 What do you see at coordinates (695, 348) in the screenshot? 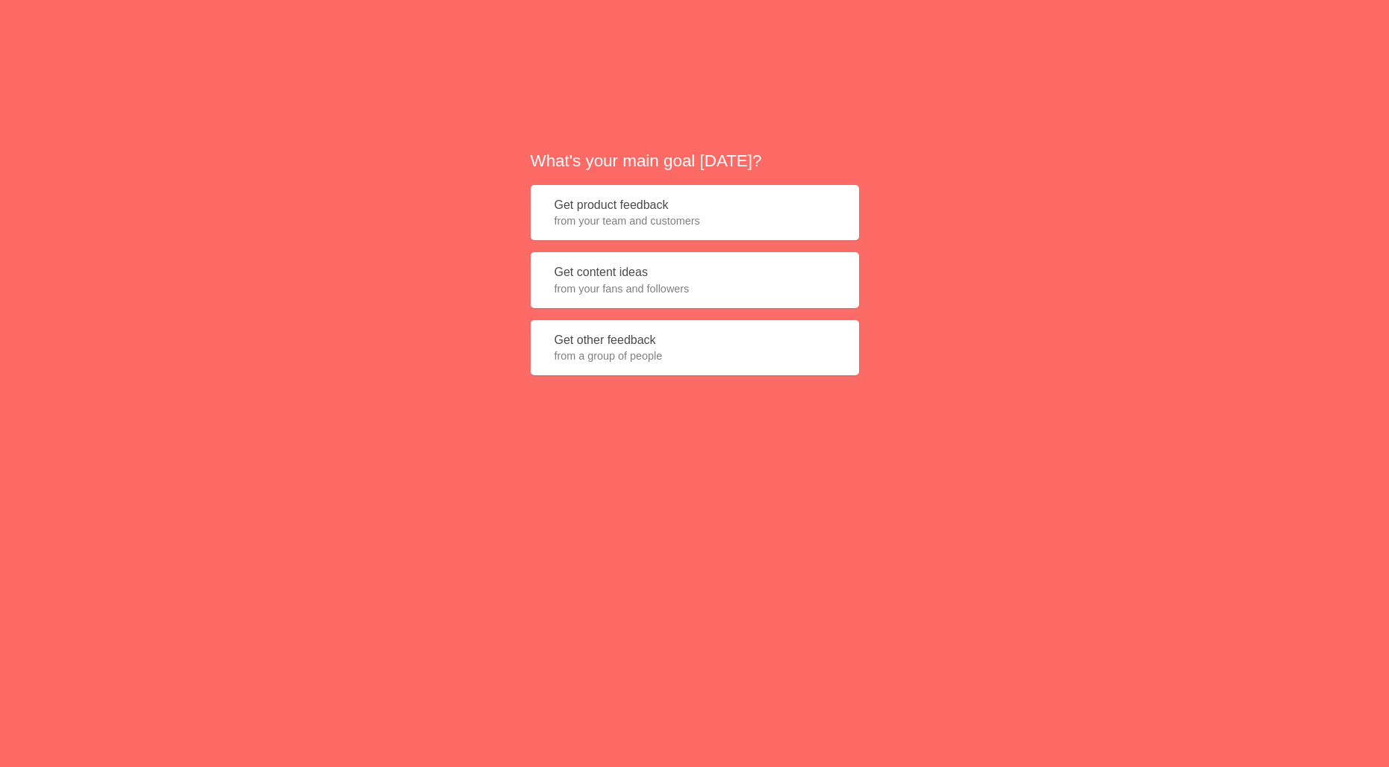
I see `button: Get other feedbackfrom a group of people` at bounding box center [695, 348].